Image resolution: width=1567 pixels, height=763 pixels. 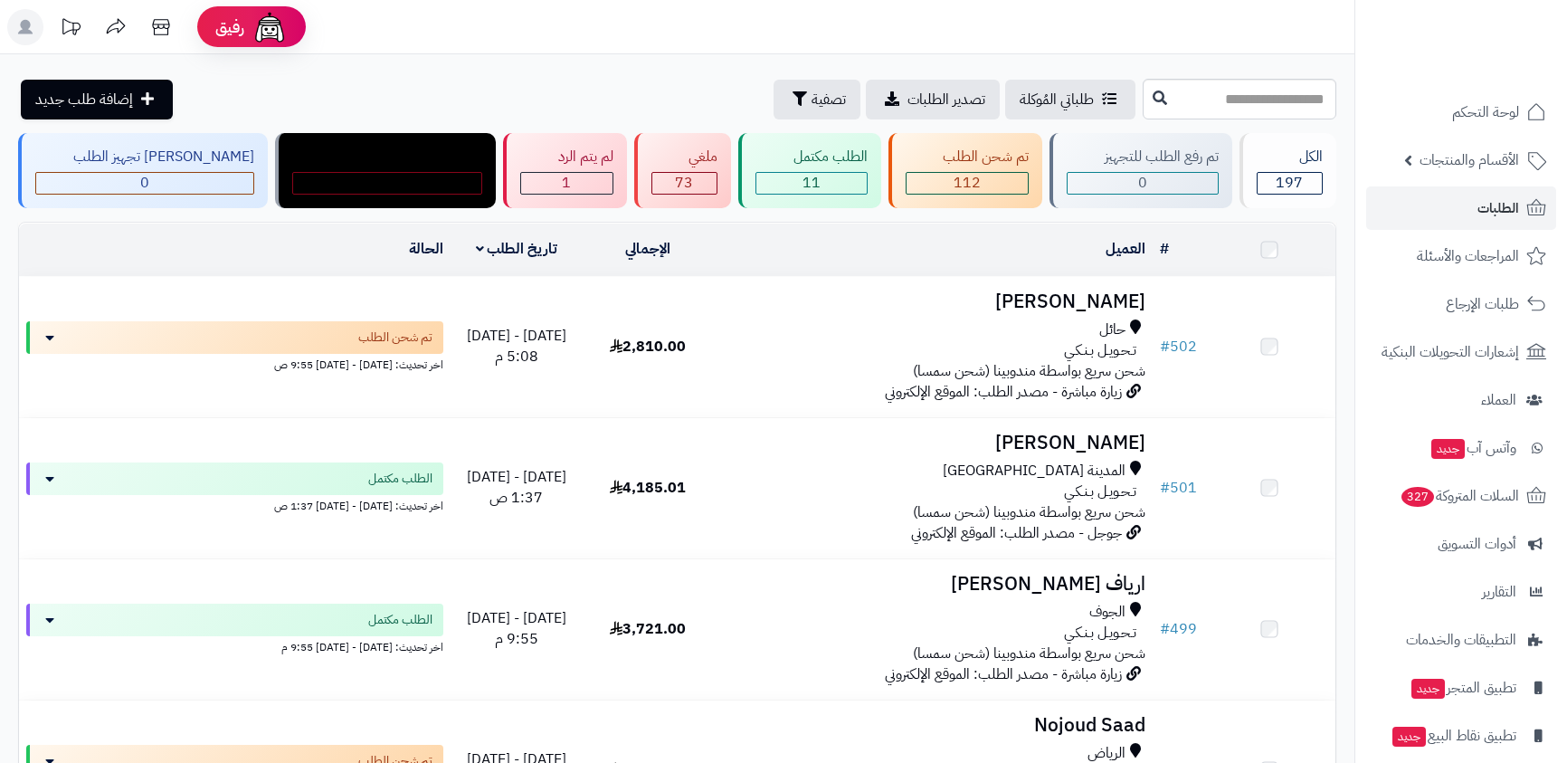 I want to click on a: وآتس آبجديد, so click(x=1461, y=448).